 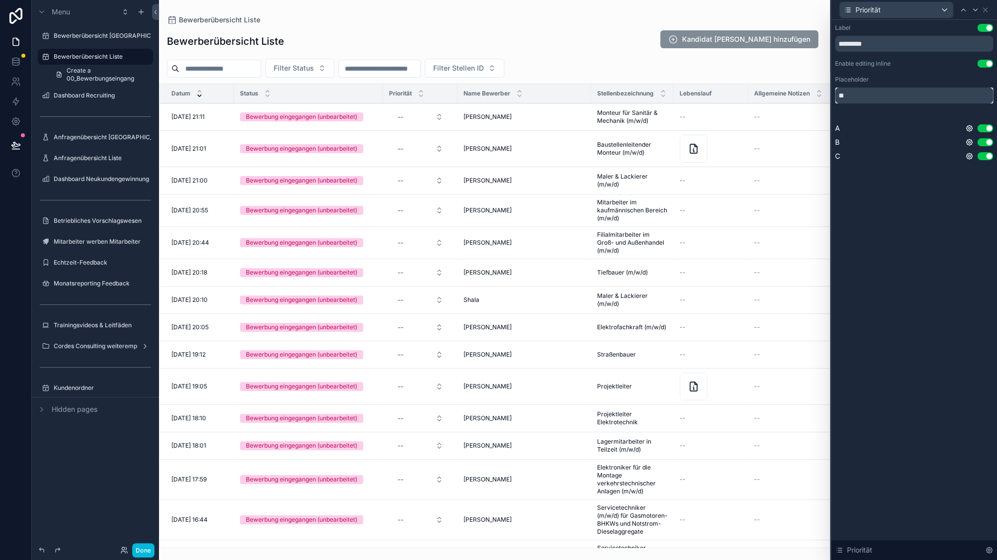 I want to click on div: Enable editing inline, so click(x=863, y=64).